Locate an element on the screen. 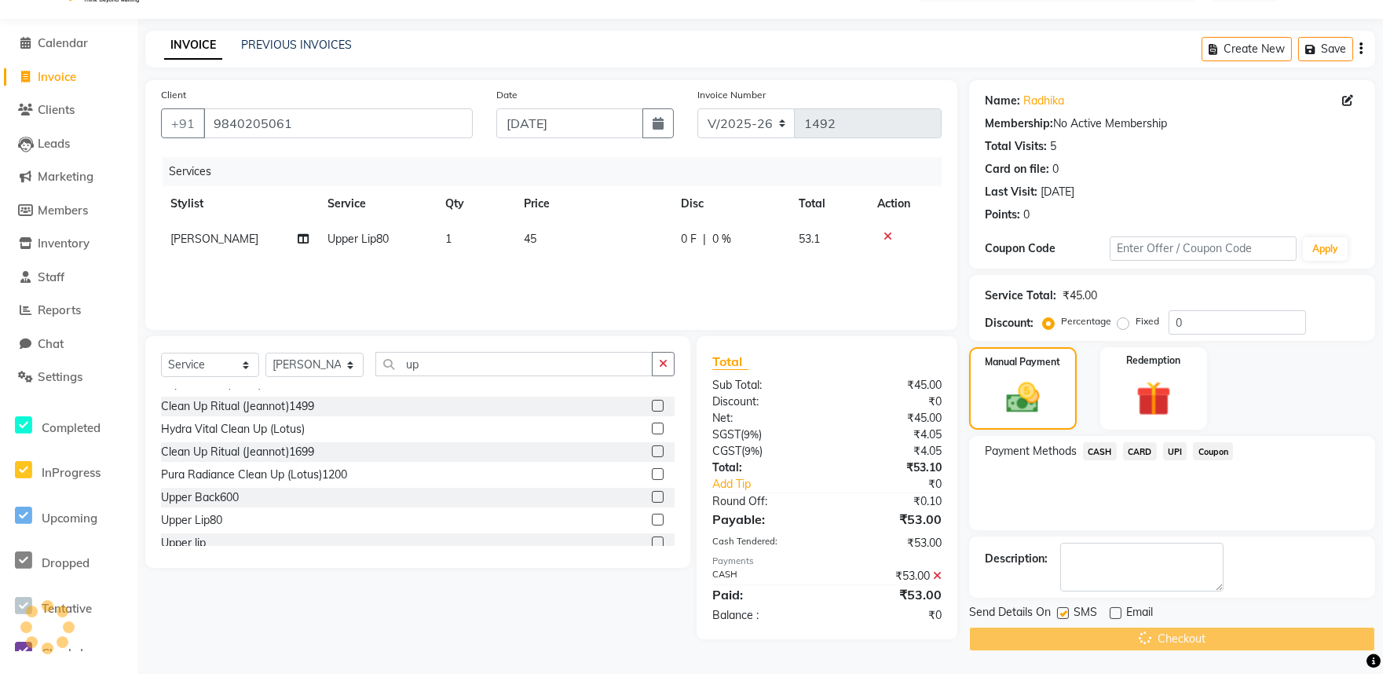 This screenshot has width=1383, height=674. span: UPI is located at coordinates (1175, 451).